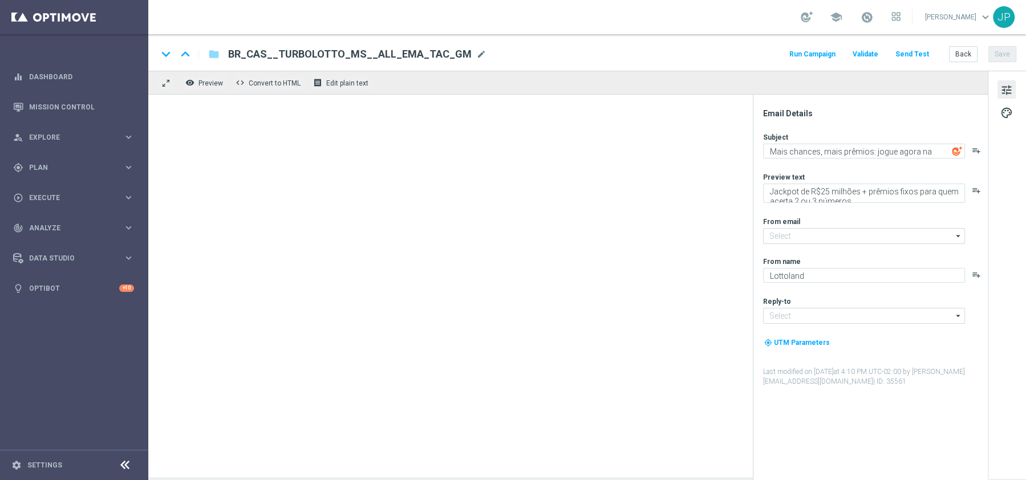  Describe the element at coordinates (76, 228) in the screenshot. I see `span: Analyze` at that location.